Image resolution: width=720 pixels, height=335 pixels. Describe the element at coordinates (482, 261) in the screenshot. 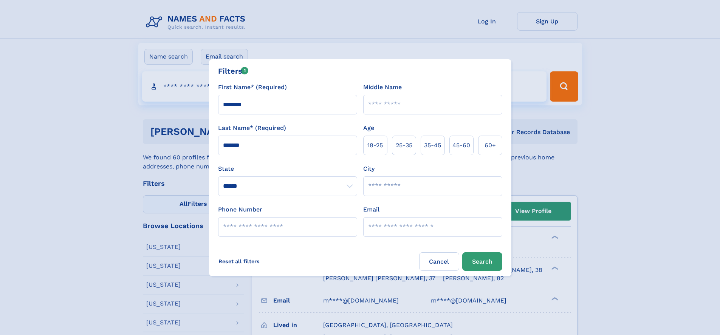

I see `button: Search` at that location.